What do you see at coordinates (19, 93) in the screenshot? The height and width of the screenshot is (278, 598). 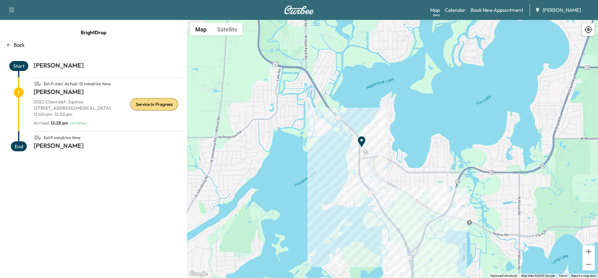 I see `span: 1` at bounding box center [19, 93].